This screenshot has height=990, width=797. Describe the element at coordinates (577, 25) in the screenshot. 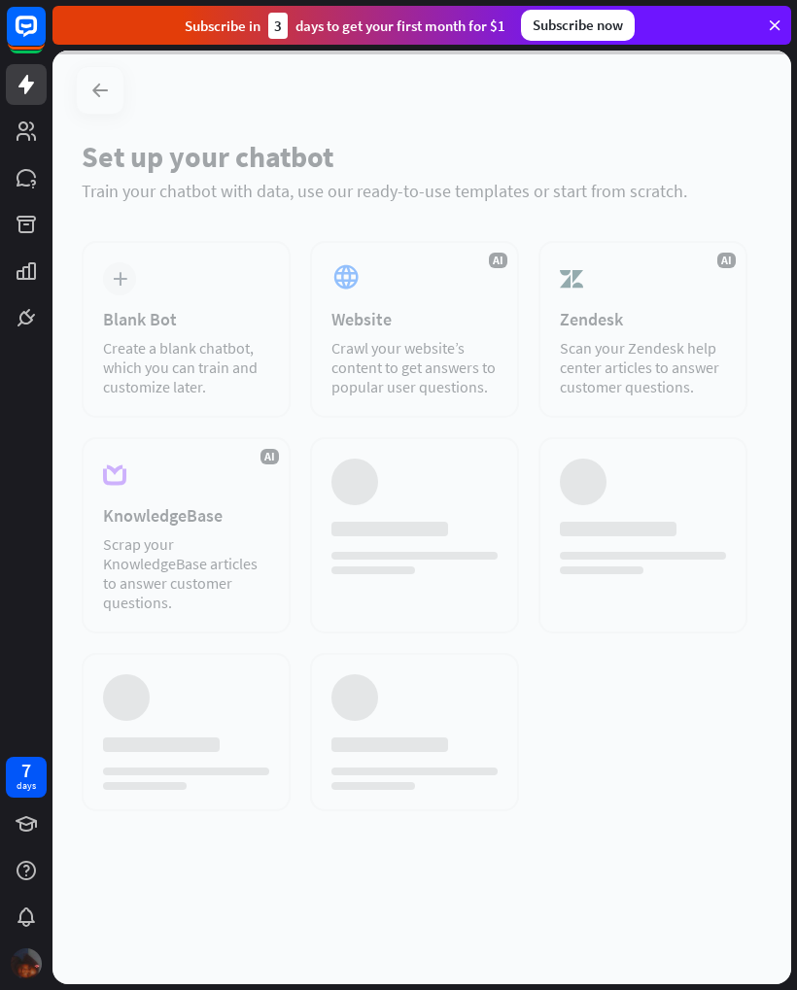

I see `div: Subscribe now` at that location.